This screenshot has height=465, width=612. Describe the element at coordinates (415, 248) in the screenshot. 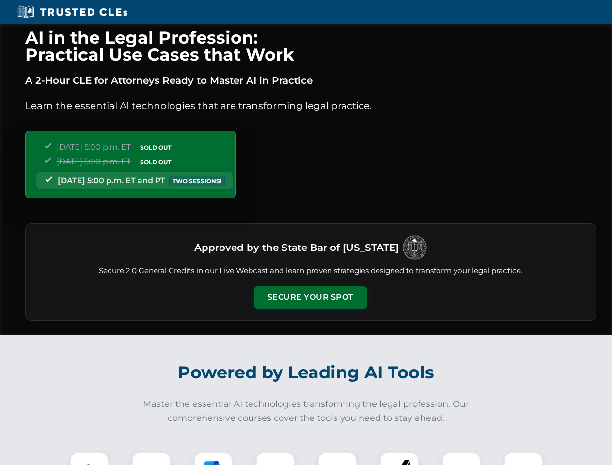

I see `img: Logo` at that location.